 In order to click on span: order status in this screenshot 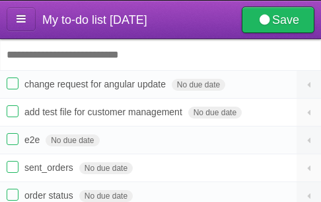, I will do `click(50, 195)`.